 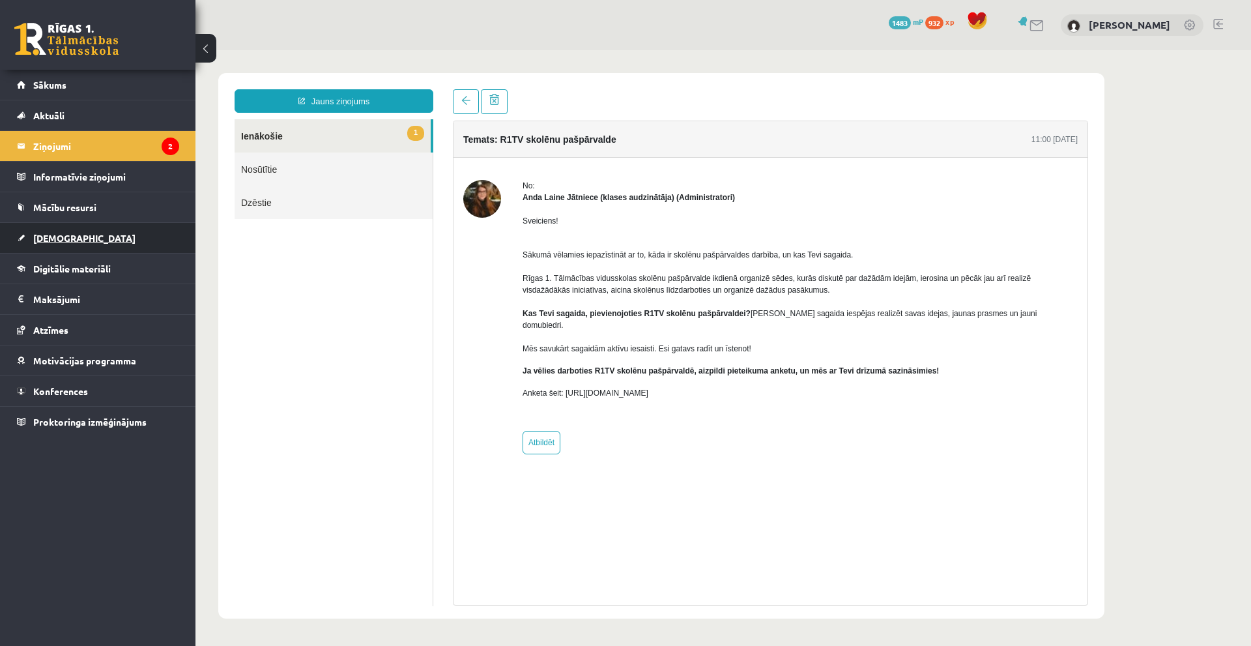 I want to click on a: Proktoringa izmēģinājums, so click(x=98, y=422).